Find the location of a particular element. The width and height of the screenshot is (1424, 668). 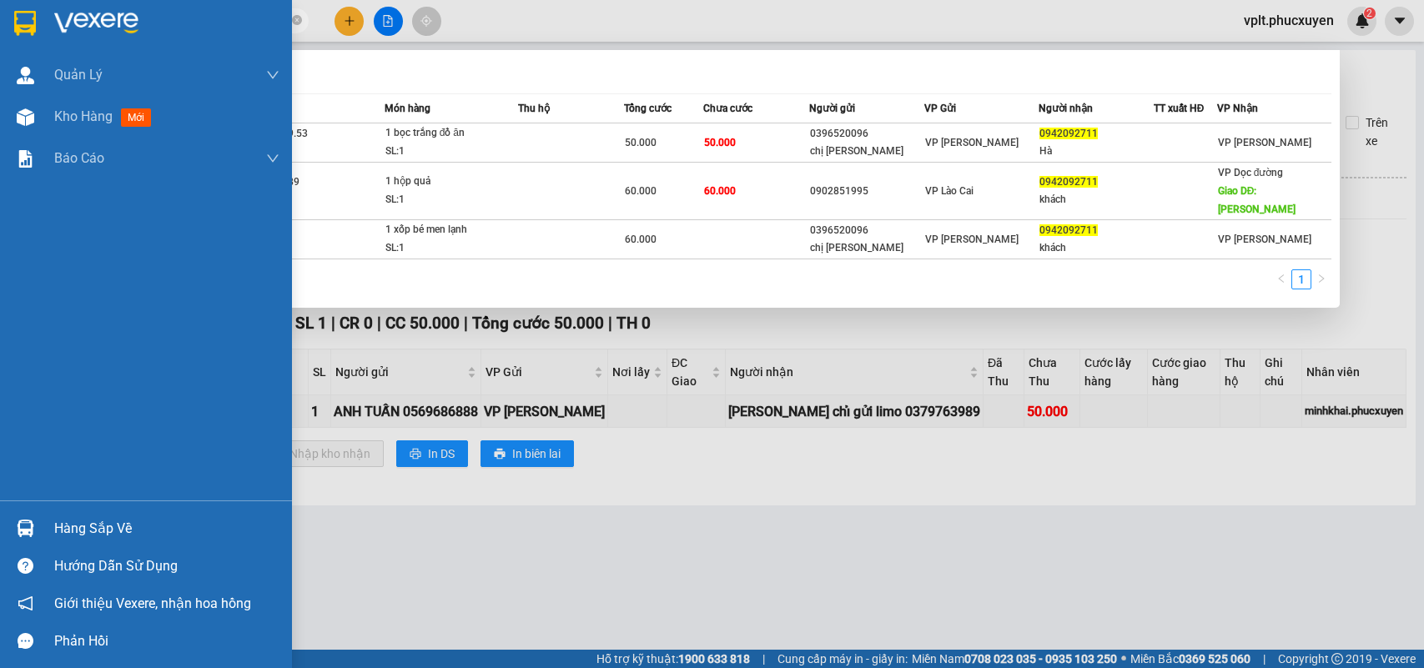

a: 1 is located at coordinates (1301, 279).